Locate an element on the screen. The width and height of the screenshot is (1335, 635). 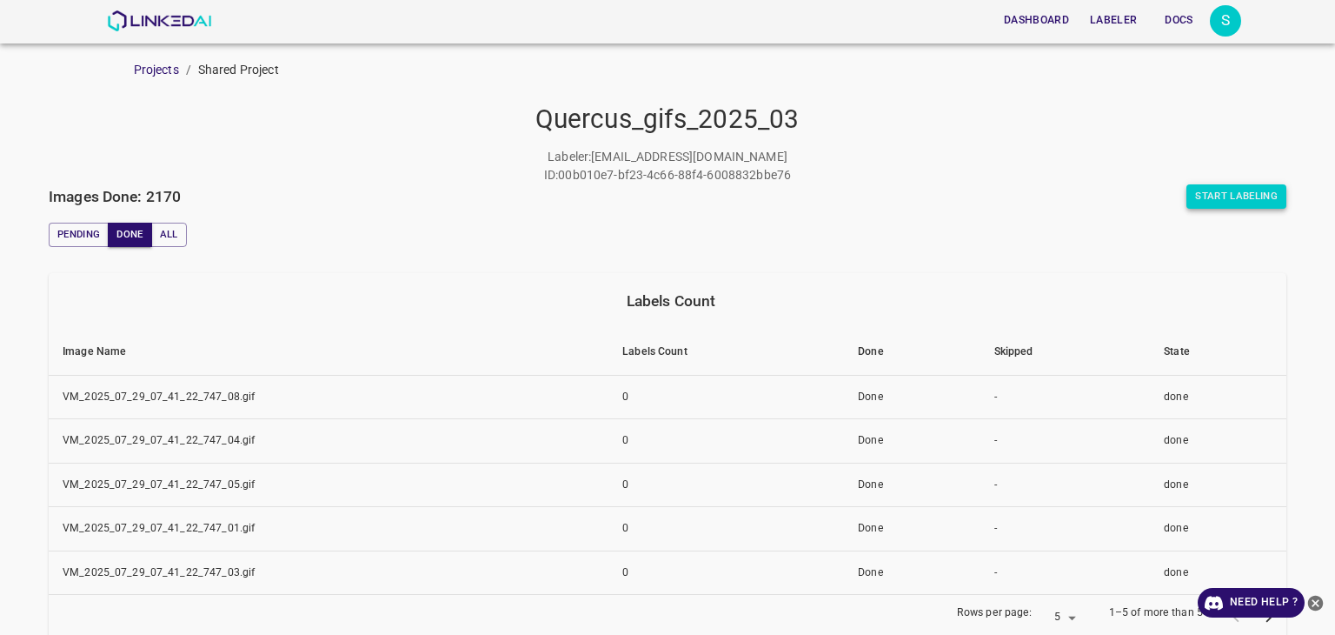
button: close-help is located at coordinates (1315, 602).